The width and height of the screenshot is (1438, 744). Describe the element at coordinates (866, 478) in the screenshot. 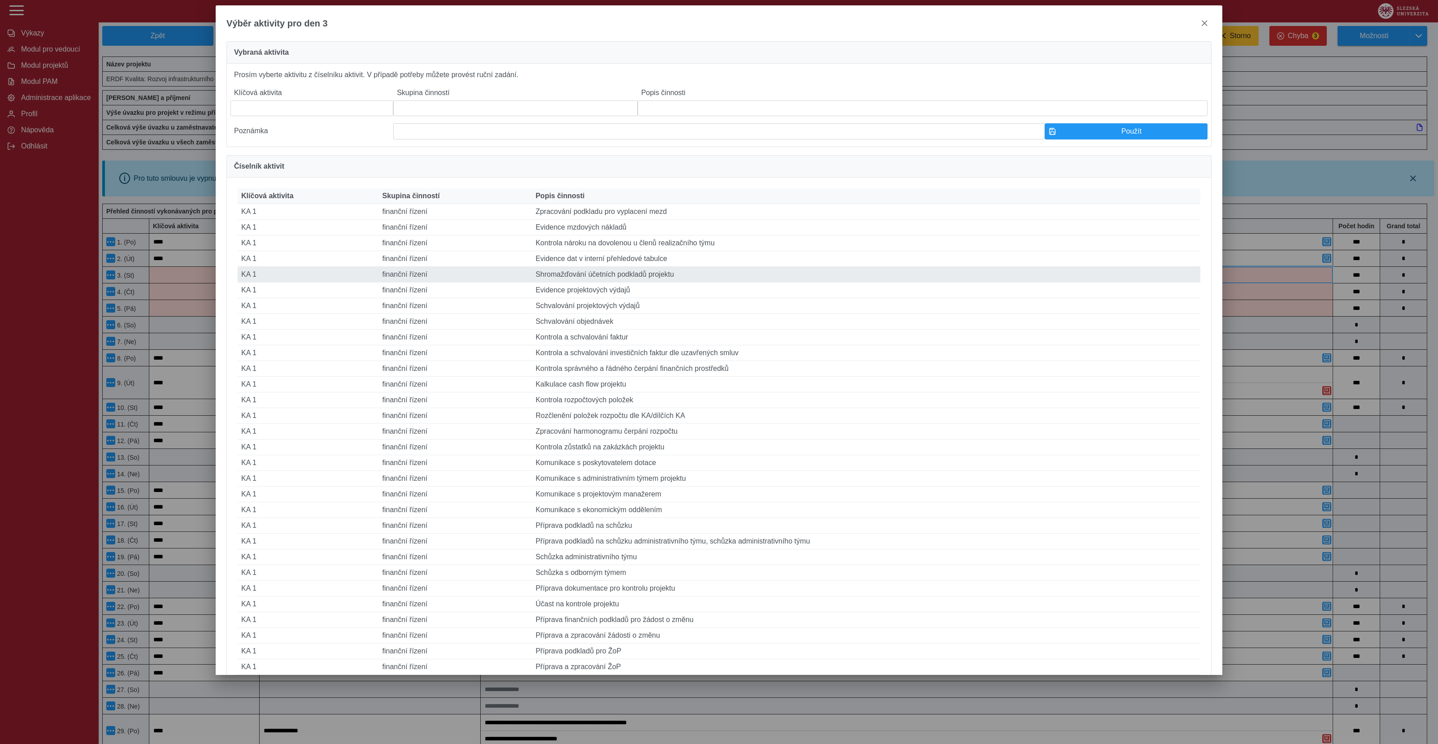

I see `td: Komunikace s administrativním týmem projektu` at that location.